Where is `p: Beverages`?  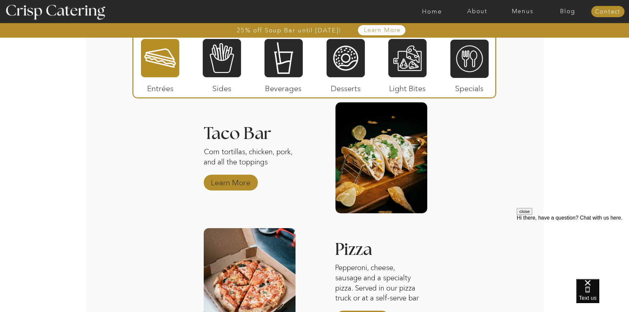 p: Beverages is located at coordinates (283, 87).